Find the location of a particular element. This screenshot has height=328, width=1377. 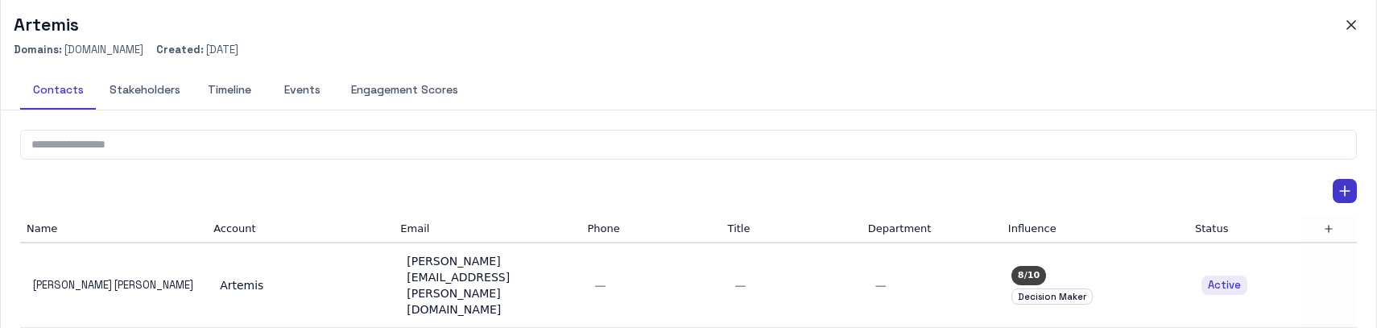

div: Title is located at coordinates (792, 229).